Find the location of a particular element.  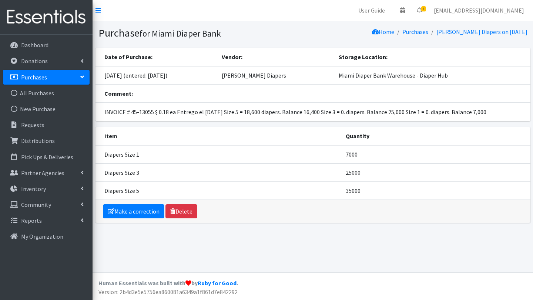

a: Delete is located at coordinates (181, 212).